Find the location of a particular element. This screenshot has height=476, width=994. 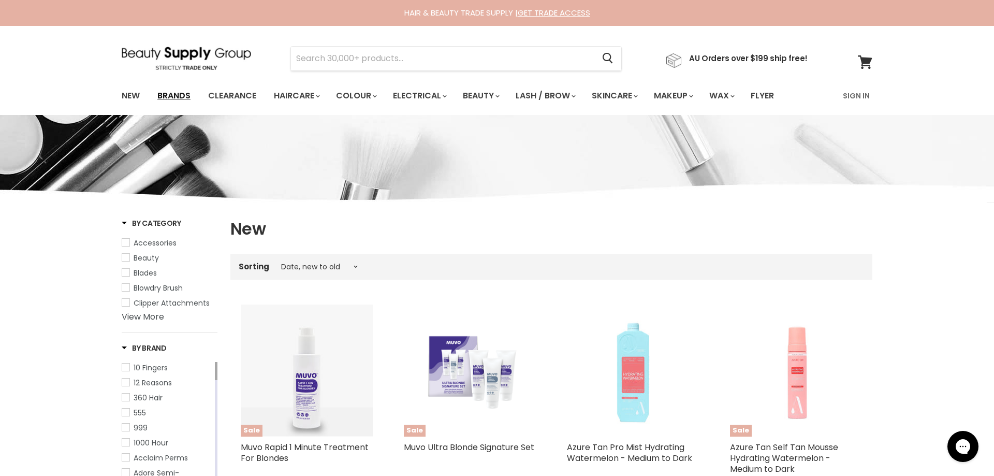

a: Skincare is located at coordinates (614, 96).